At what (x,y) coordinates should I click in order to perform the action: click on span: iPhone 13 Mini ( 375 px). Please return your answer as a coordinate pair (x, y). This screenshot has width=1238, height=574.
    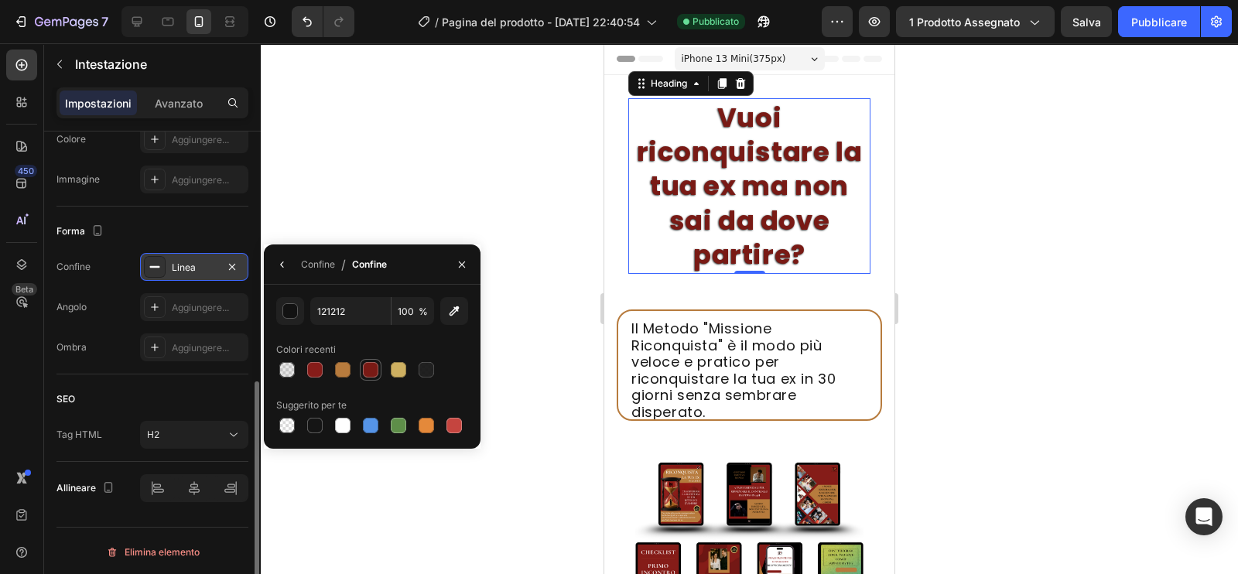
    Looking at the image, I should click on (129, 15).